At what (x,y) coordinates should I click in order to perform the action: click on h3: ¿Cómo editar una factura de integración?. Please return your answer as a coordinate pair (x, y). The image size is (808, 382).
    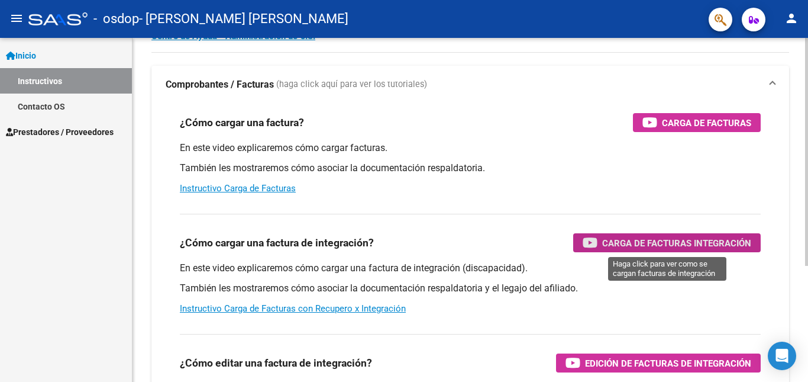
    Looking at the image, I should click on (276, 363).